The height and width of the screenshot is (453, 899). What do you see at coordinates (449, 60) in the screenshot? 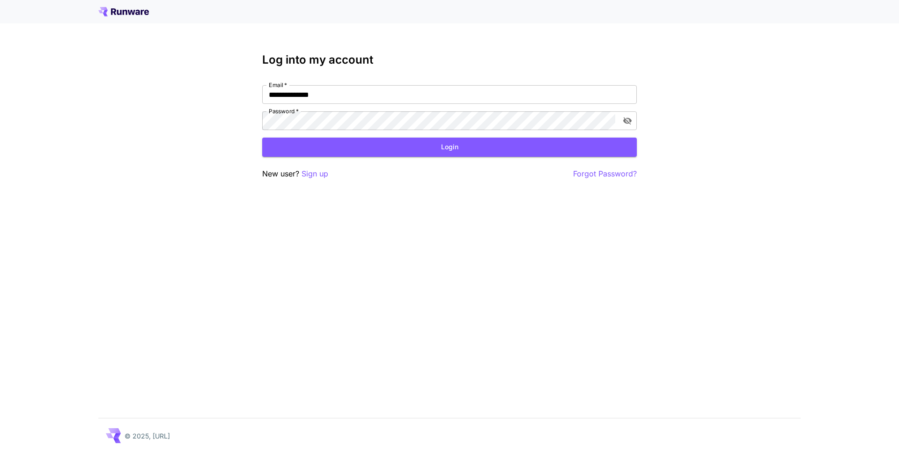
I see `h3: Log into my account` at bounding box center [449, 60].